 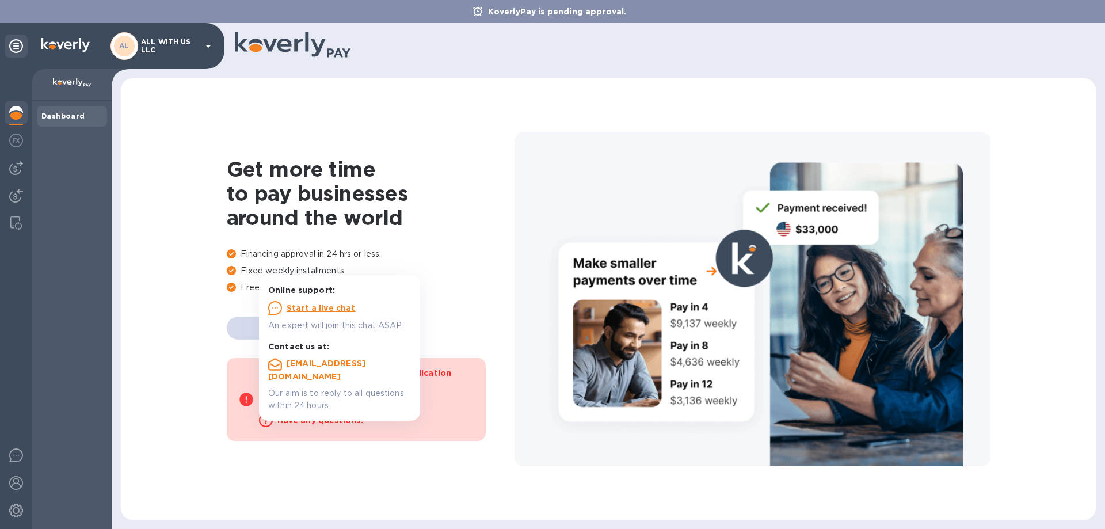 What do you see at coordinates (16, 46) in the screenshot?
I see `div: Unpin categories` at bounding box center [16, 46].